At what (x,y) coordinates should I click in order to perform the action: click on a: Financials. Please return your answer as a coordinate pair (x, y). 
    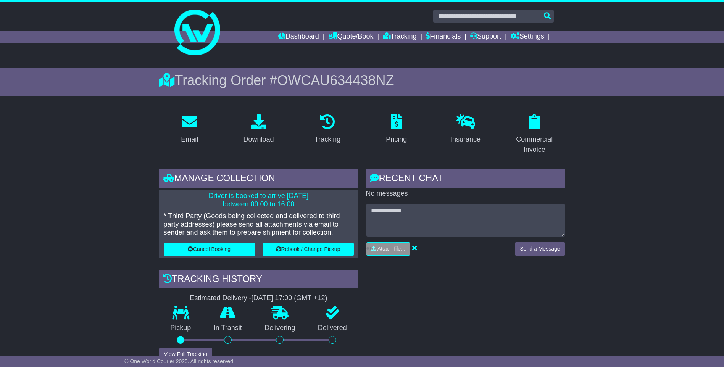
    Looking at the image, I should click on (443, 37).